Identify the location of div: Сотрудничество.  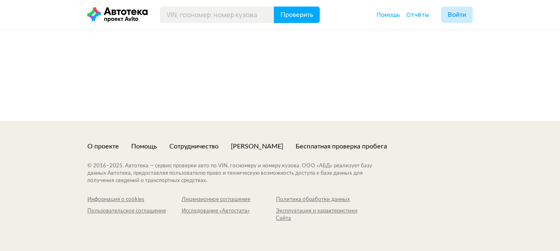
(194, 146).